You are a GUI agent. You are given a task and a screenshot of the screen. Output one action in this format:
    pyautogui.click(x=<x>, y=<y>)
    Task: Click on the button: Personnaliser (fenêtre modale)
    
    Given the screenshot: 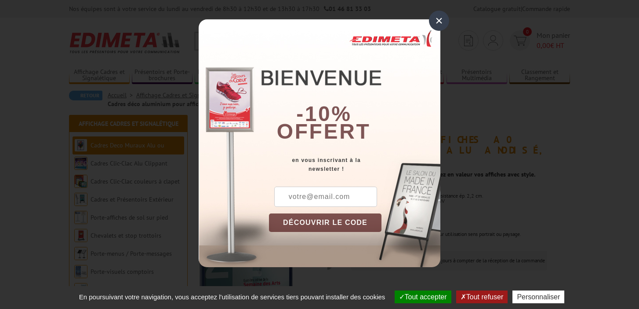 What is the action you would take?
    pyautogui.click(x=539, y=296)
    